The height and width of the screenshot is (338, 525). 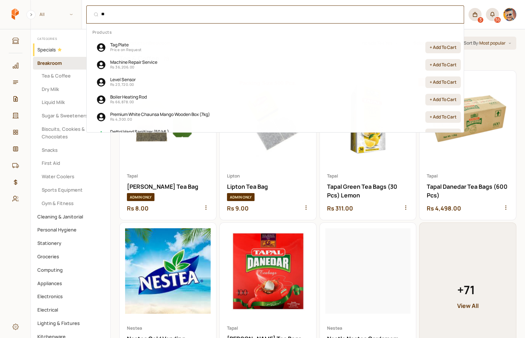 I want to click on span: Level Sensor, so click(x=123, y=79).